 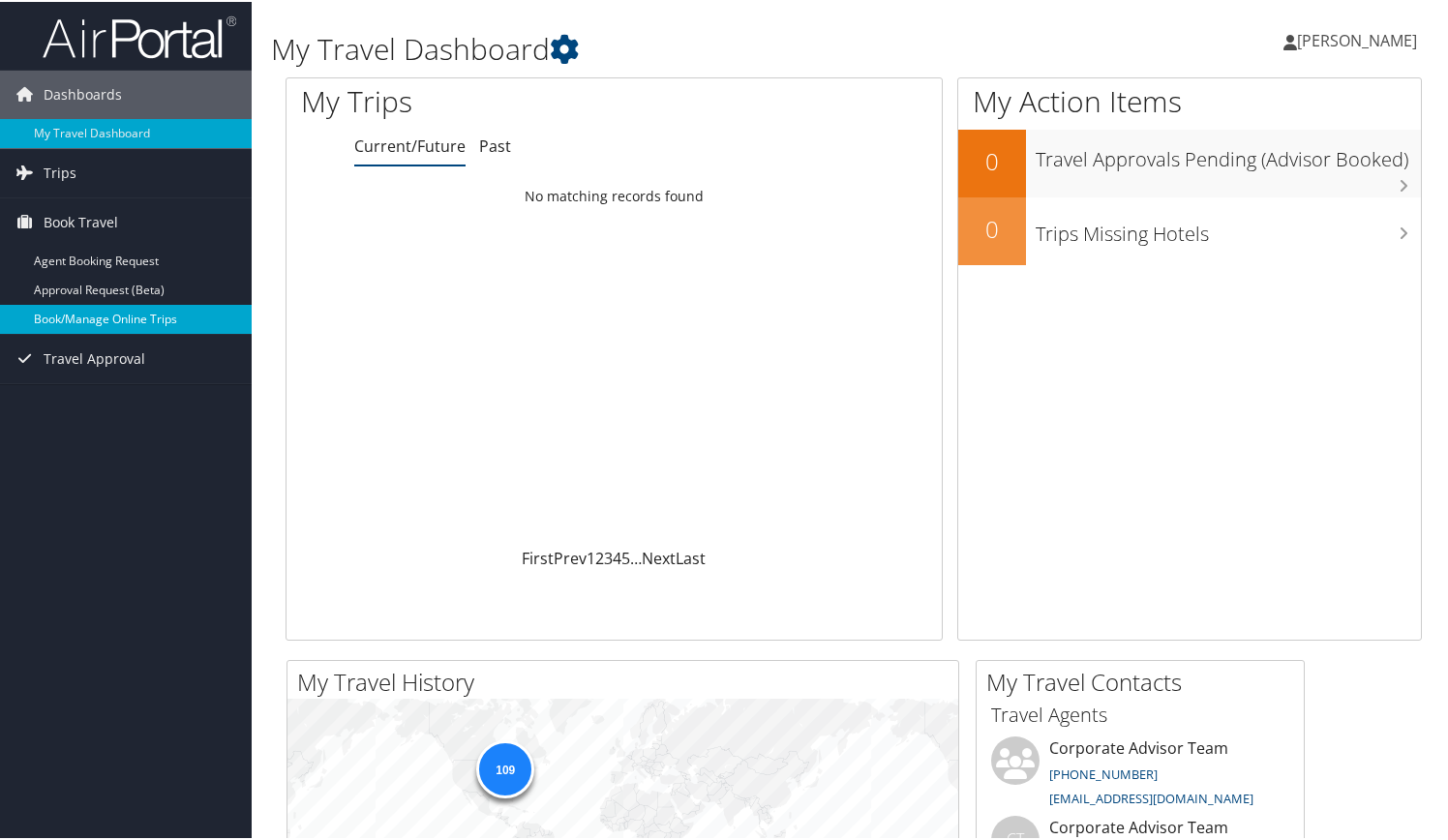 What do you see at coordinates (570, 556) in the screenshot?
I see `a: Prev` at bounding box center [570, 556].